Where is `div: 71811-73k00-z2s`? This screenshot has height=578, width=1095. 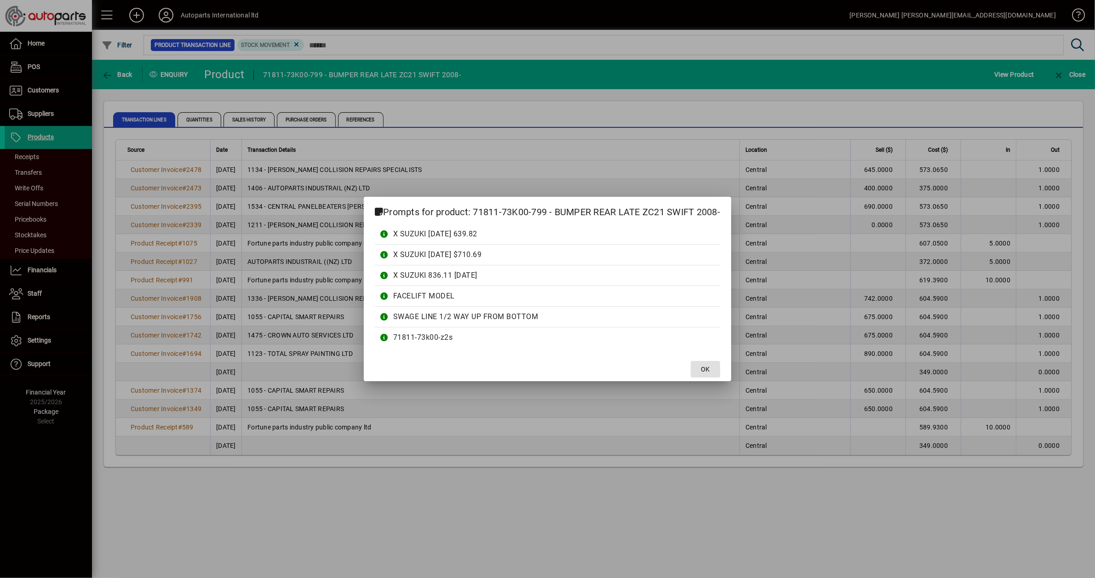
div: 71811-73k00-z2s is located at coordinates (557, 338).